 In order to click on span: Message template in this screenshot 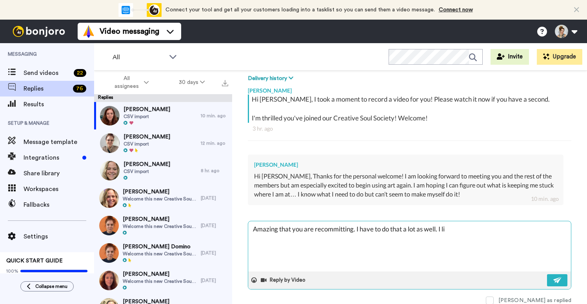, I will do `click(59, 142)`.